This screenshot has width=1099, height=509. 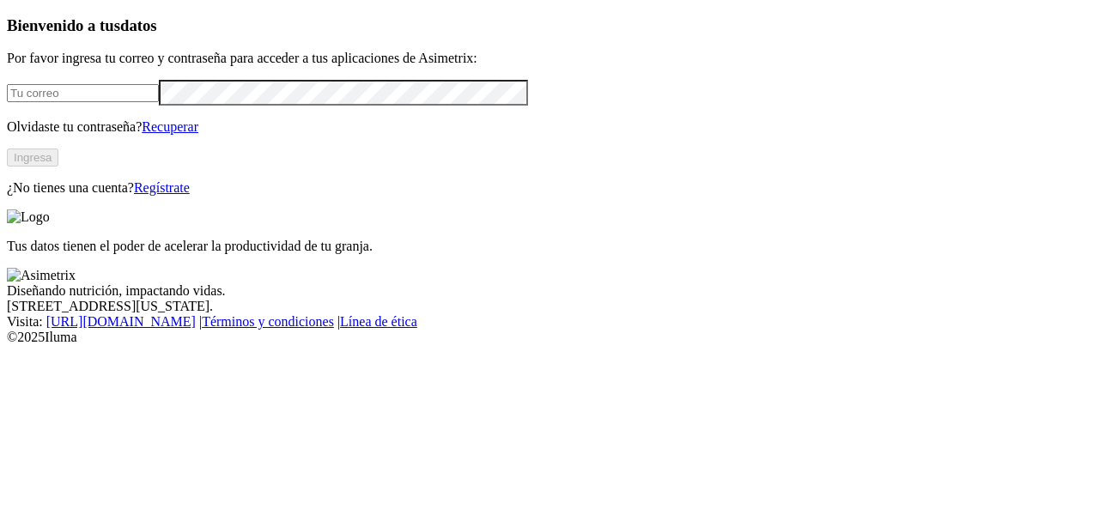 I want to click on p: Olvidaste tu contraseña?, so click(x=549, y=127).